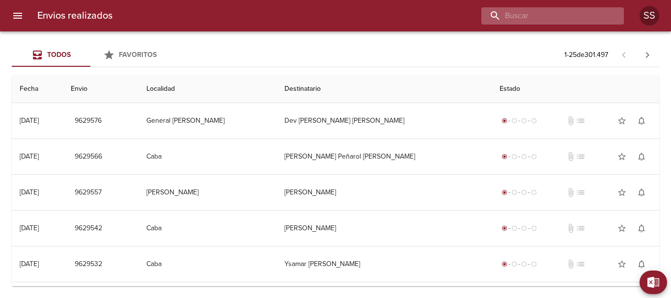 This screenshot has height=298, width=671. Describe the element at coordinates (88, 264) in the screenshot. I see `span: 9629532` at that location.